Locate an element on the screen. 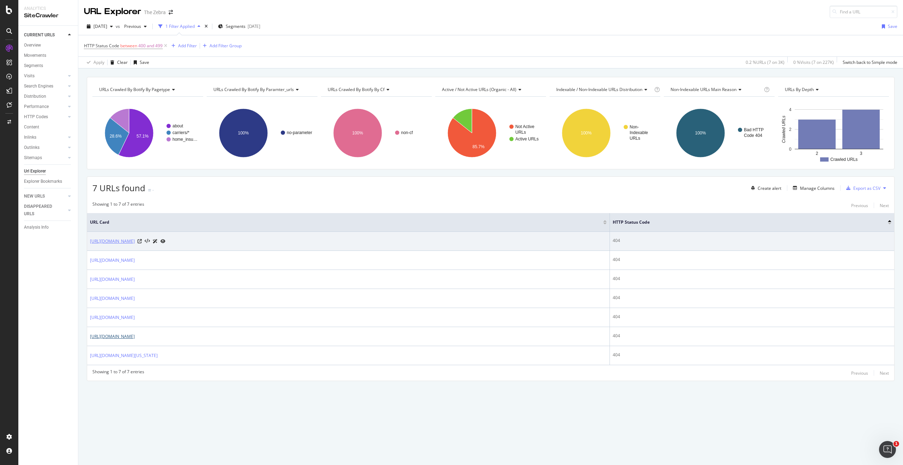  button: Apply is located at coordinates (94, 62).